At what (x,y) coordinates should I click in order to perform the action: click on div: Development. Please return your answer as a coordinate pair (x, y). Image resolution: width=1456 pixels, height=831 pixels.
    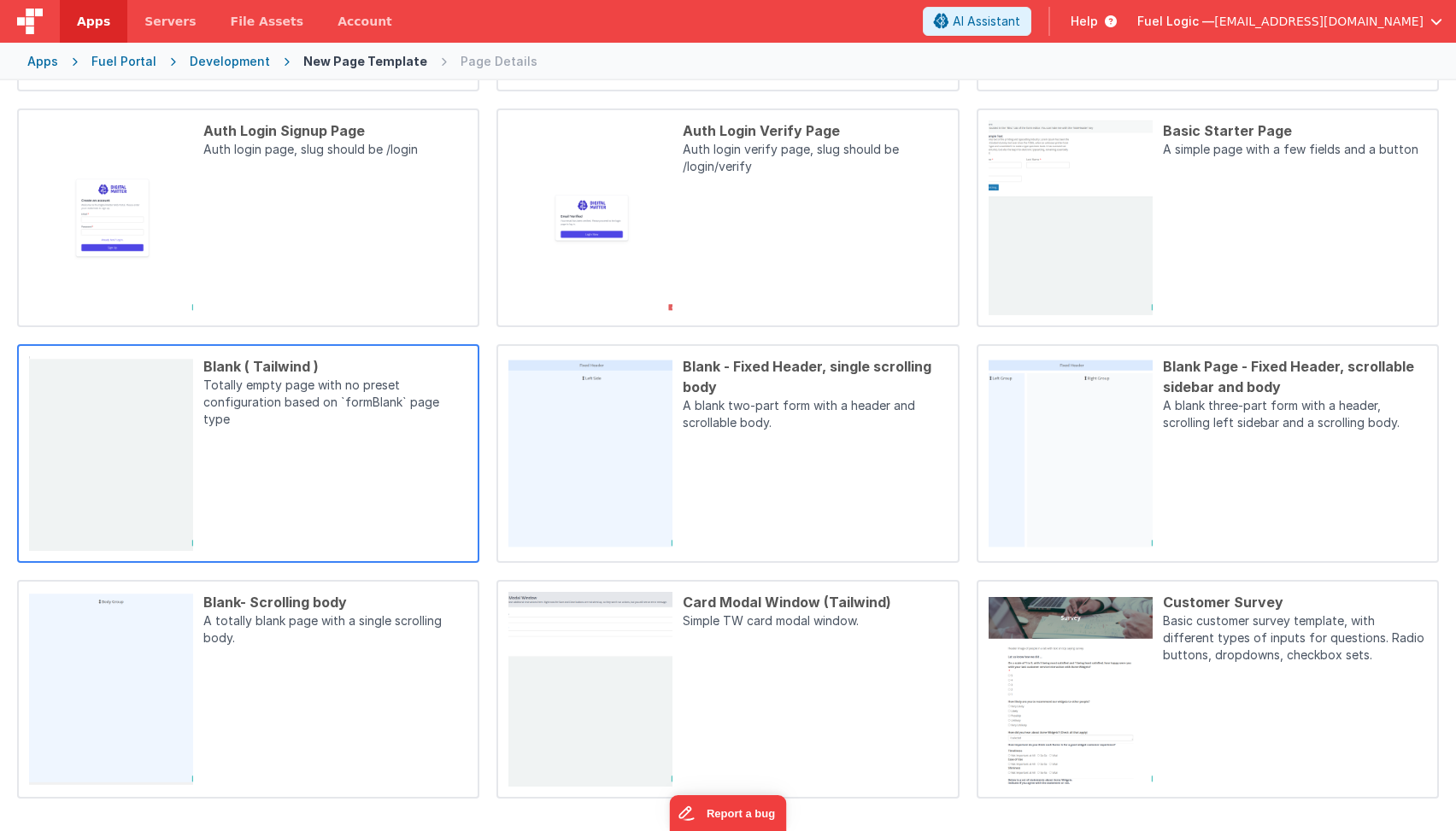
    Looking at the image, I should click on (230, 62).